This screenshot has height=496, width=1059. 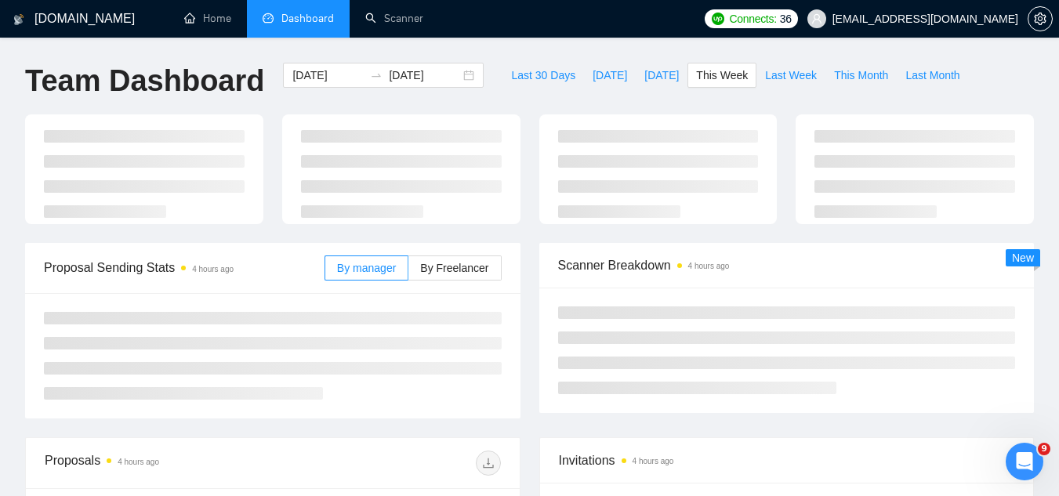 What do you see at coordinates (932, 75) in the screenshot?
I see `span: Last Month` at bounding box center [932, 75].